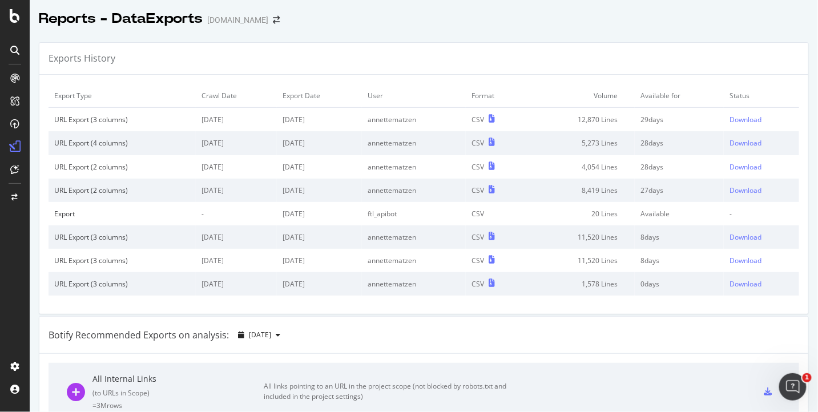  What do you see at coordinates (414, 214) in the screenshot?
I see `td: ftl_apibot` at bounding box center [414, 214].